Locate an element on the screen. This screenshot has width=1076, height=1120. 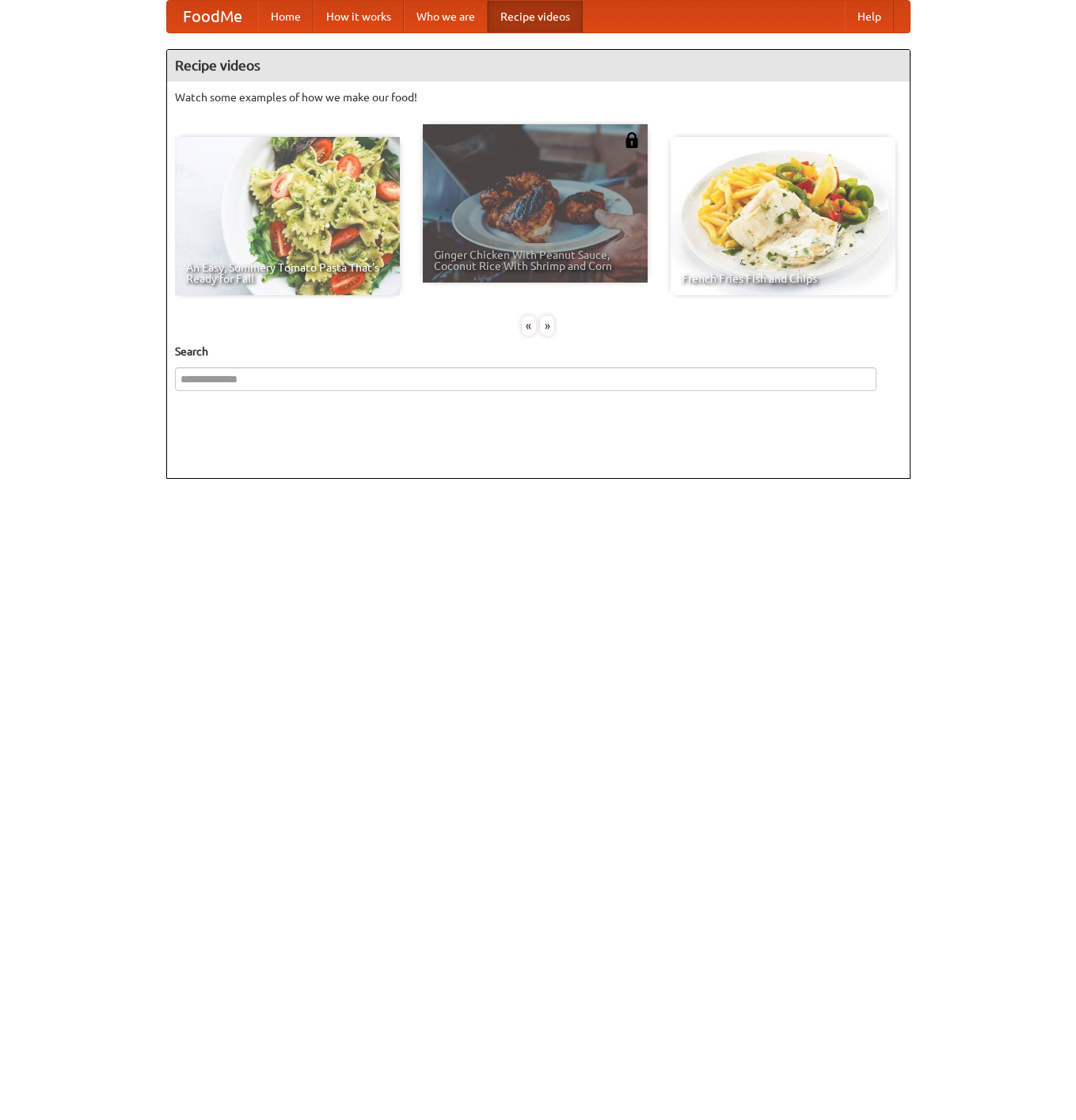
a: Who we are is located at coordinates (446, 16).